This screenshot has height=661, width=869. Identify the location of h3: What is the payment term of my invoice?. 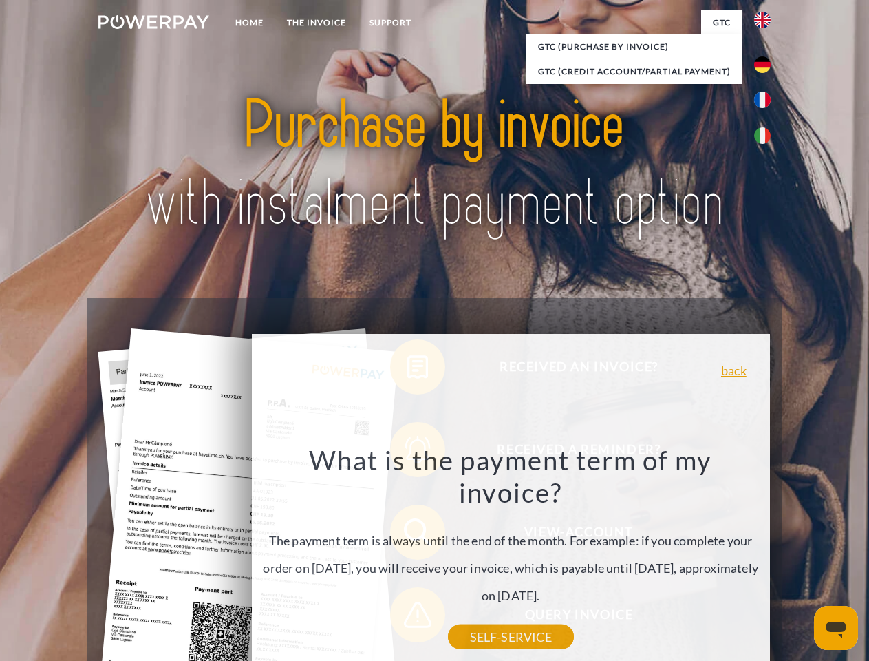
(511, 476).